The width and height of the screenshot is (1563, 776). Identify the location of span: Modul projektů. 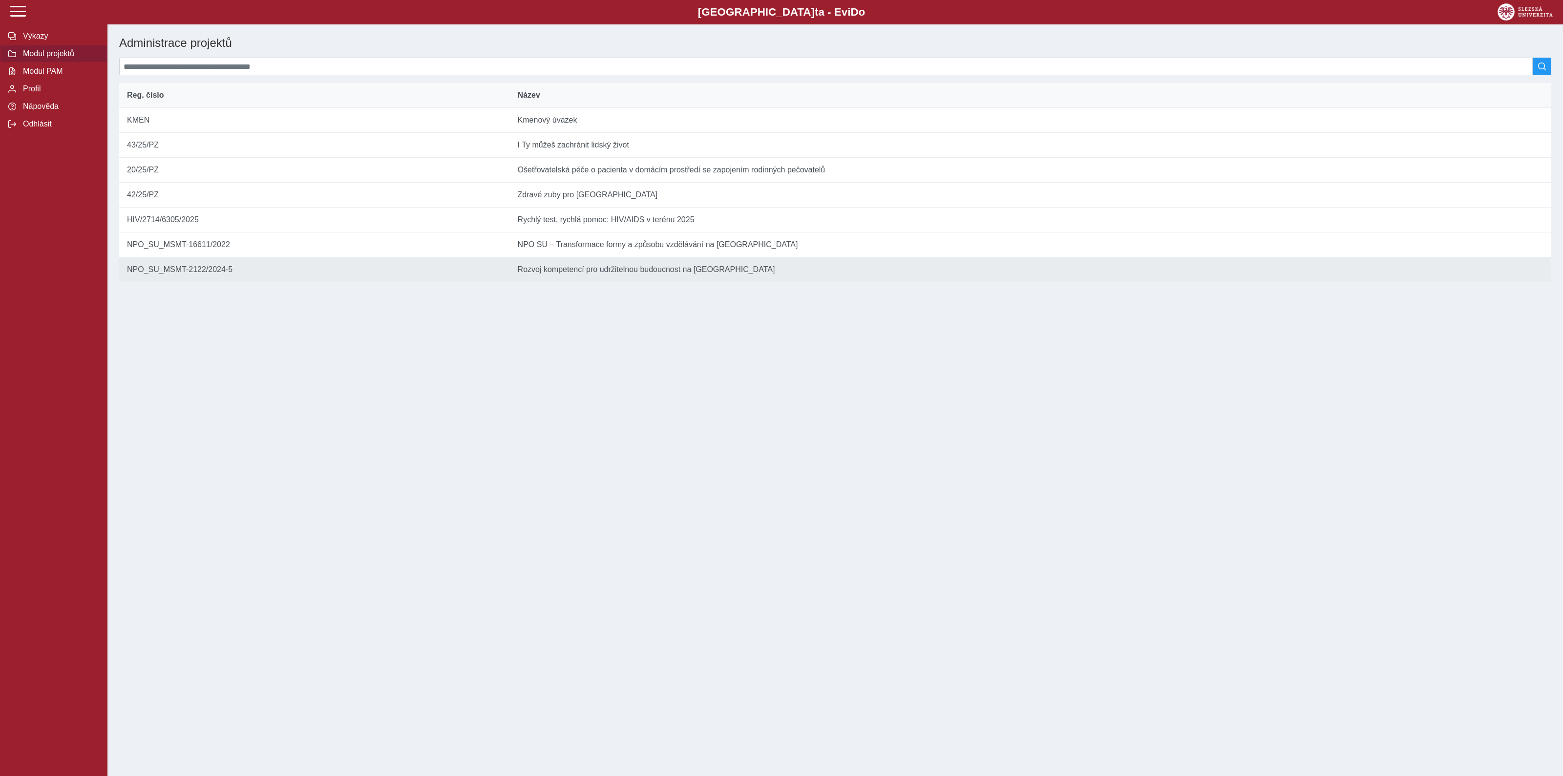
(60, 54).